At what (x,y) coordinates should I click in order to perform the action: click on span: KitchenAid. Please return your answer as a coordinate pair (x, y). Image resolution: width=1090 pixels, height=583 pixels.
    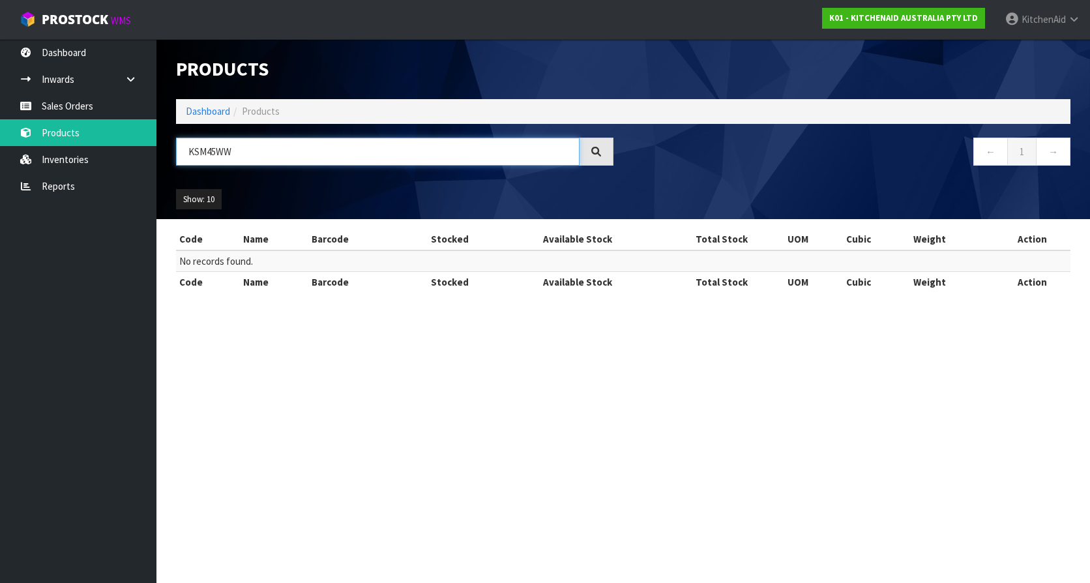
    Looking at the image, I should click on (1043, 19).